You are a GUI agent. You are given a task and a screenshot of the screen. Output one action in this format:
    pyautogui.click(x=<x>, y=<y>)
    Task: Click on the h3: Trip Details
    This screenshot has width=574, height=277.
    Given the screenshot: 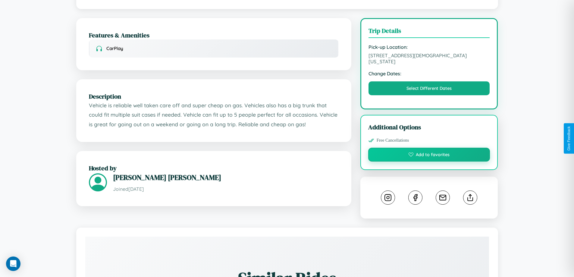 What is the action you would take?
    pyautogui.click(x=429, y=32)
    